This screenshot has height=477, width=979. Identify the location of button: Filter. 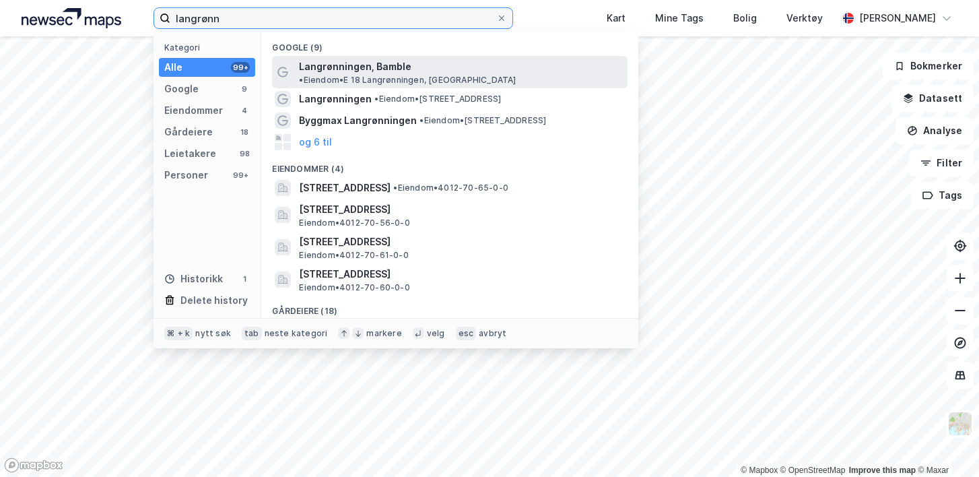
(941, 163).